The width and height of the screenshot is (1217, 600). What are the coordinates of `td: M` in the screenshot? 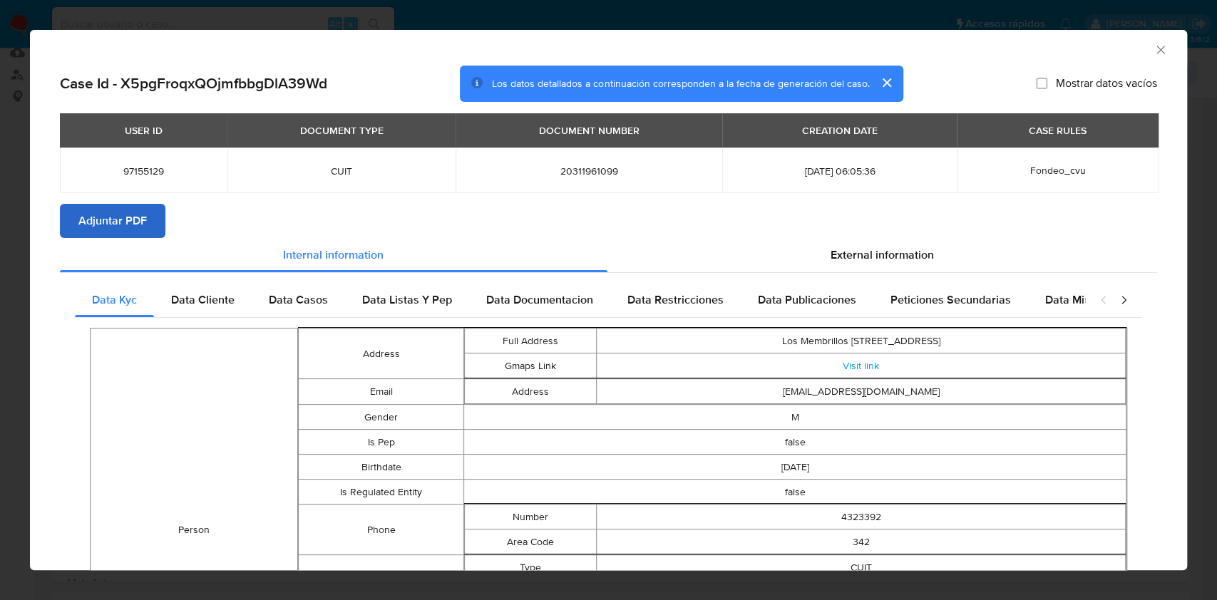 It's located at (795, 417).